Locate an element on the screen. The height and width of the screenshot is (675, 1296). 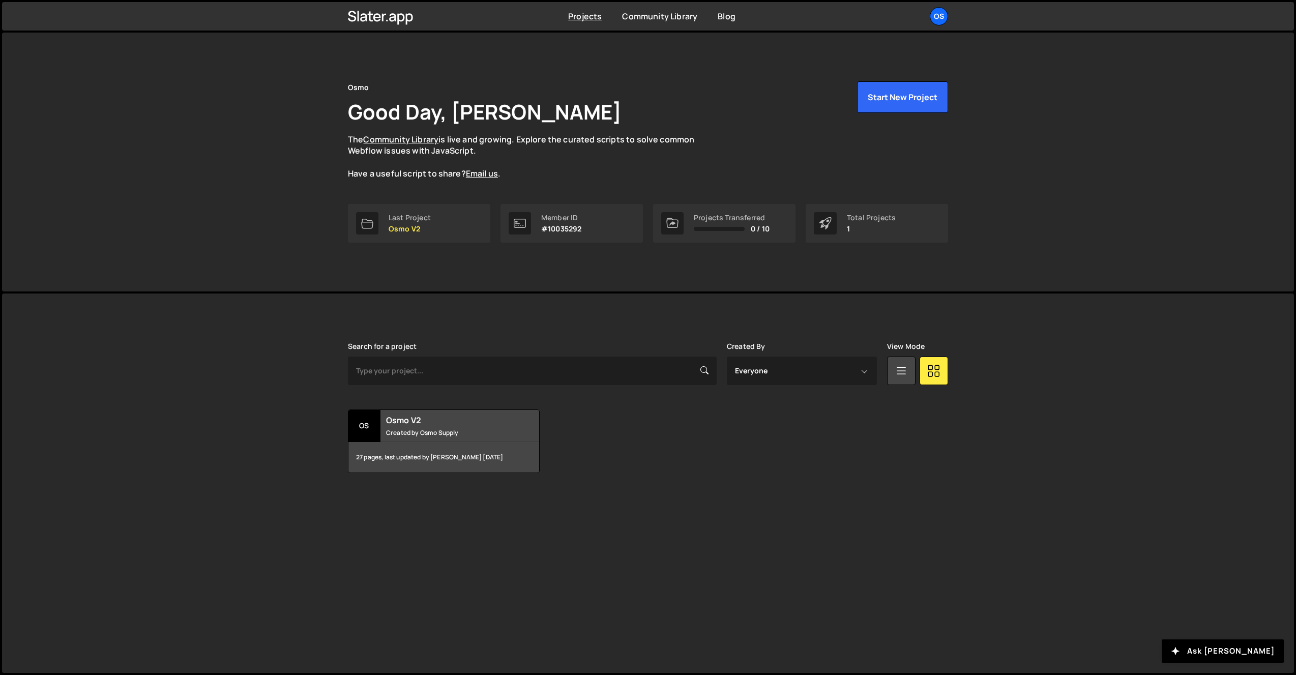
span: 0 / 10 is located at coordinates (760, 229).